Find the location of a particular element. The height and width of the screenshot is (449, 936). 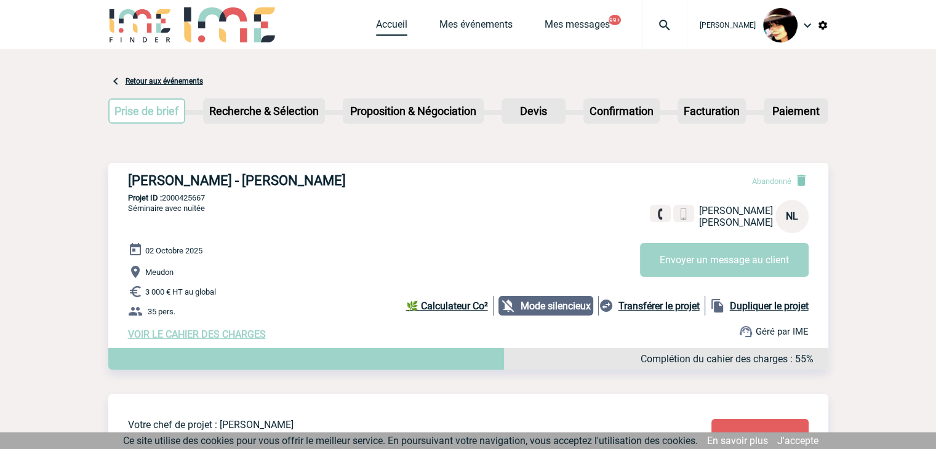

b: Mode silencieux is located at coordinates (556, 306).